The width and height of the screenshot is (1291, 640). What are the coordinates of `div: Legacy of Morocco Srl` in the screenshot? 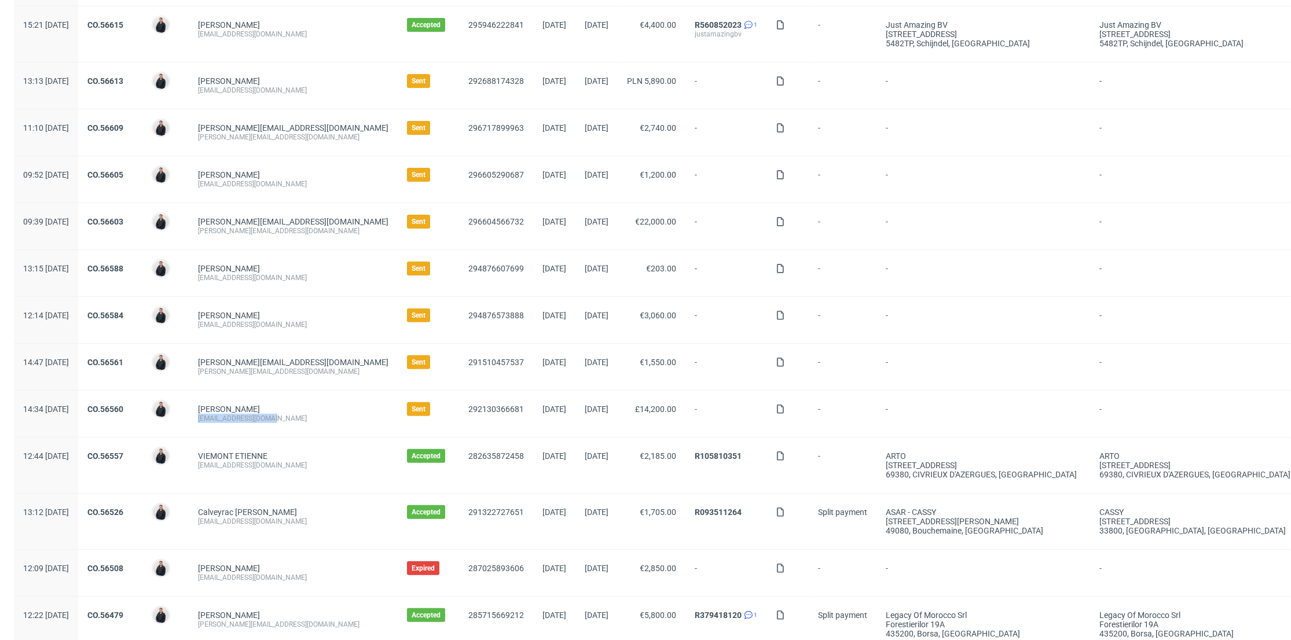 It's located at (983, 615).